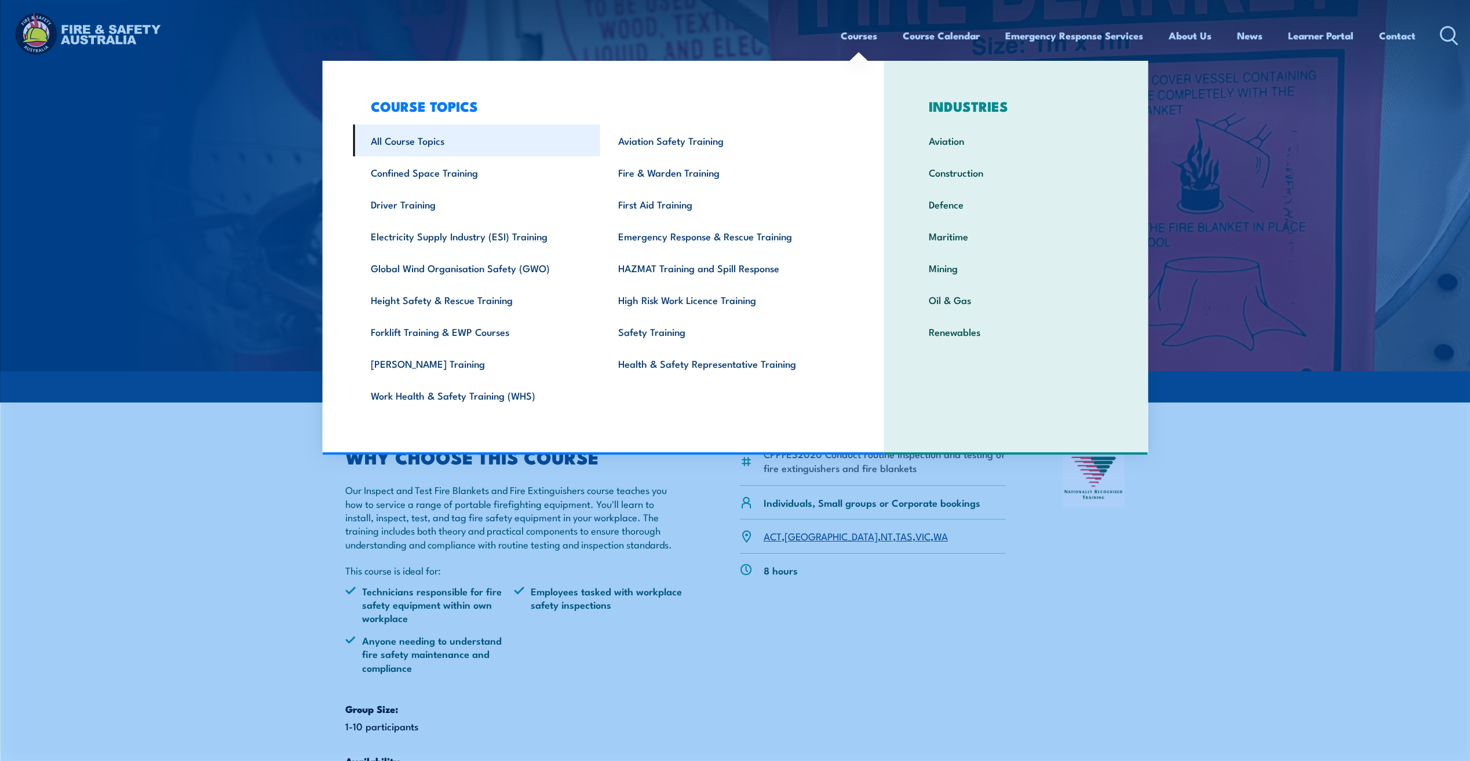 Image resolution: width=1470 pixels, height=761 pixels. What do you see at coordinates (430, 605) in the screenshot?
I see `li: Technicians responsible for fire safety equipment within own workplace` at bounding box center [430, 605].